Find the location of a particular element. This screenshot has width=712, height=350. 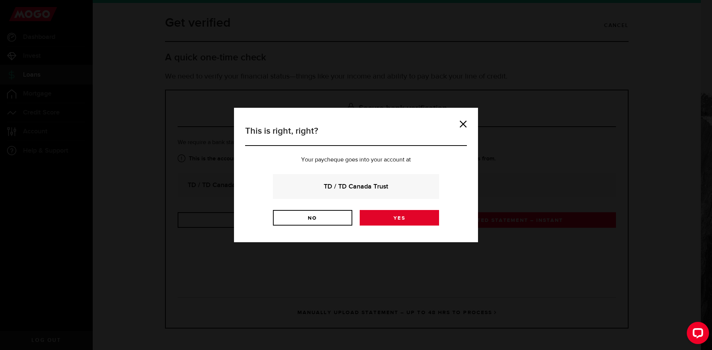

a: No is located at coordinates (312, 218).